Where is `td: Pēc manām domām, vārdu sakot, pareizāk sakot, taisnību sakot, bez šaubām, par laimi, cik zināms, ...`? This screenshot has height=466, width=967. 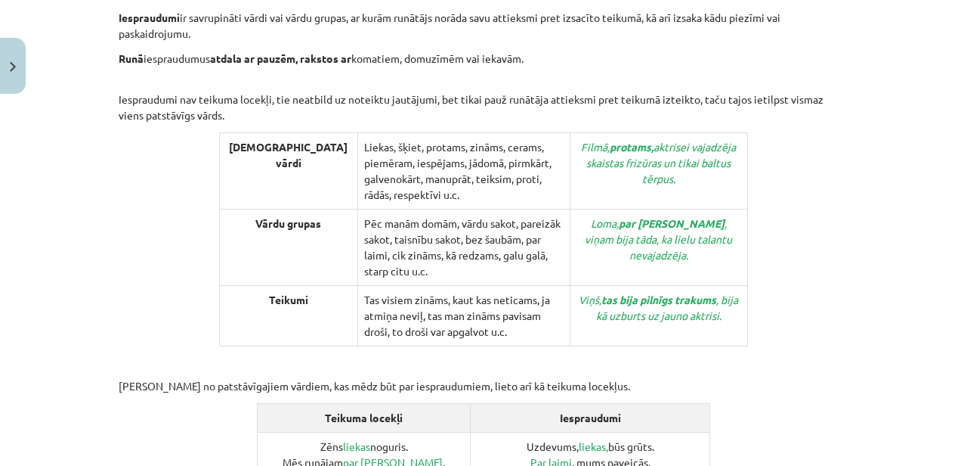 td: Pēc manām domām, vārdu sakot, pareizāk sakot, taisnību sakot, bez šaubām, par laimi, cik zināms, ... is located at coordinates (463, 247).